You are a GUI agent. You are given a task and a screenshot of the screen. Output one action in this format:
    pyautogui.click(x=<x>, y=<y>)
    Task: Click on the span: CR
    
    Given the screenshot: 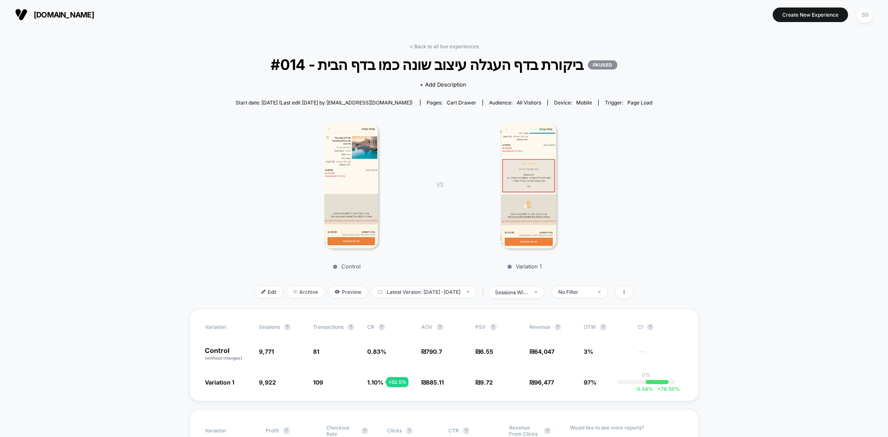 What is the action you would take?
    pyautogui.click(x=371, y=327)
    